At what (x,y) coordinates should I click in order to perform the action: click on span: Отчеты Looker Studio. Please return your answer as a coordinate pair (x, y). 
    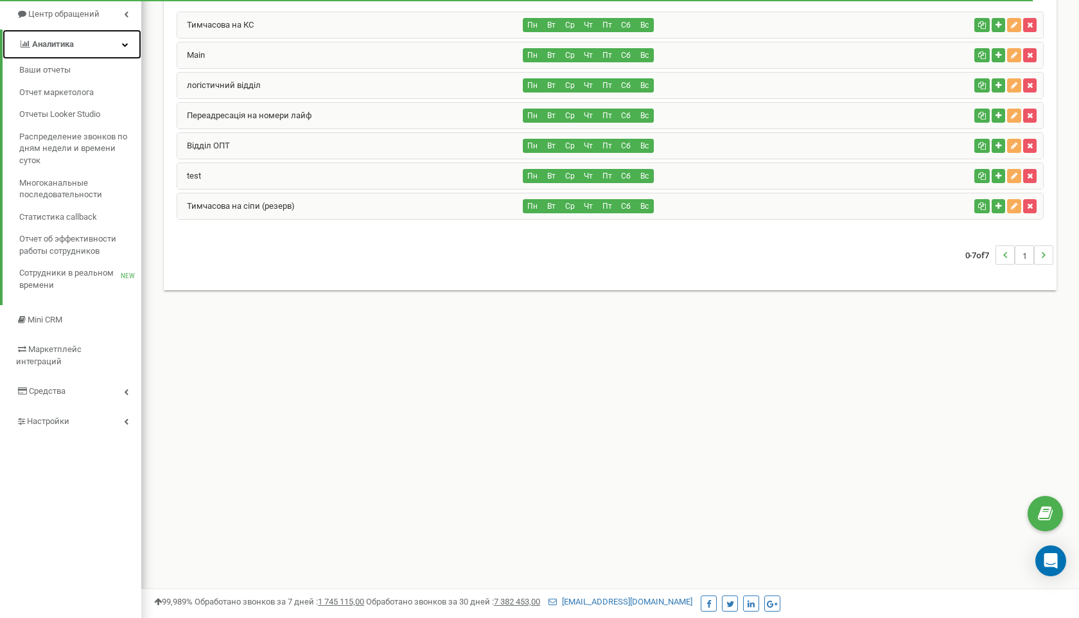
    Looking at the image, I should click on (60, 114).